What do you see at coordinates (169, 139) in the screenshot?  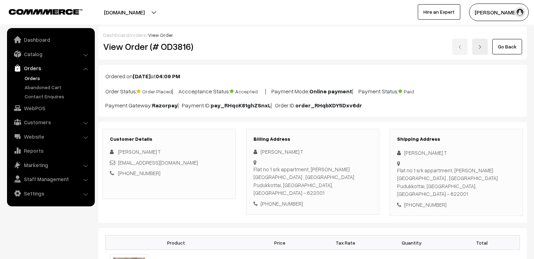 I see `h3: Customer Details` at bounding box center [169, 139].